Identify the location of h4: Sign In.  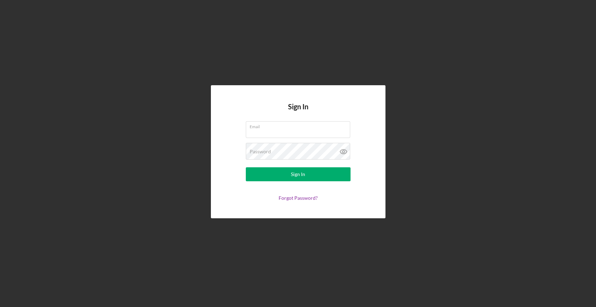
(298, 112).